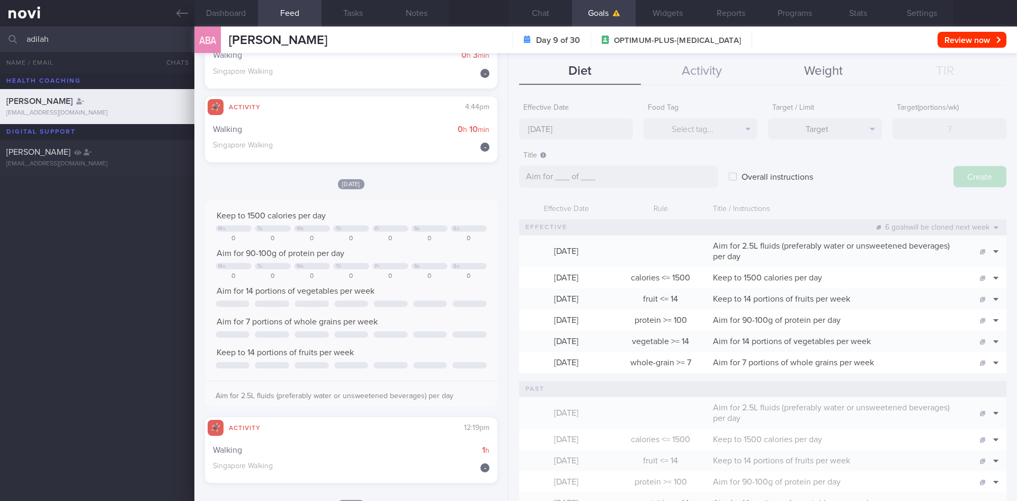 This screenshot has width=1017, height=501. What do you see at coordinates (475, 55) in the screenshot?
I see `strong: 3` at bounding box center [475, 55].